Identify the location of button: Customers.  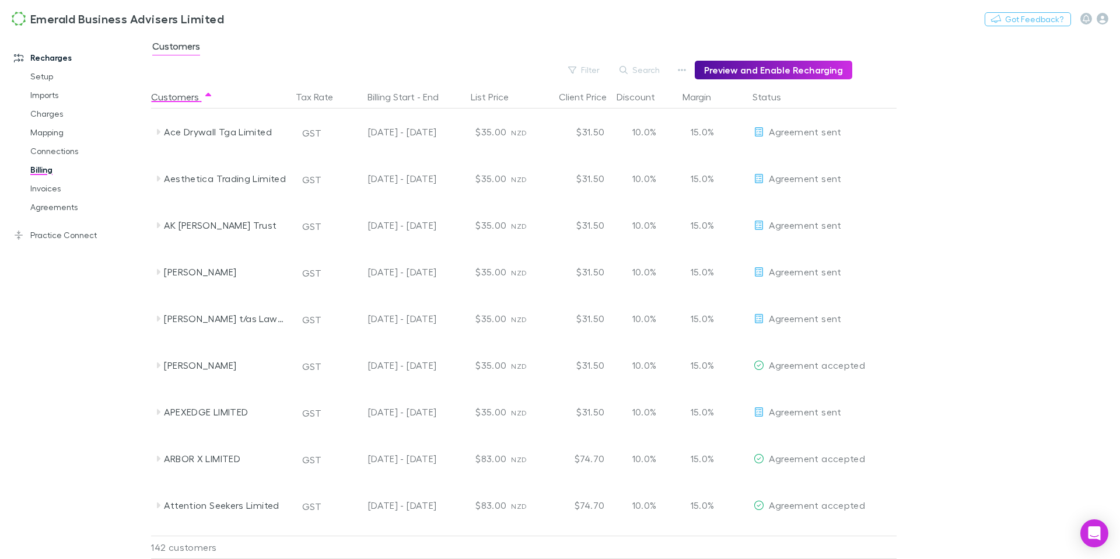
(182, 97).